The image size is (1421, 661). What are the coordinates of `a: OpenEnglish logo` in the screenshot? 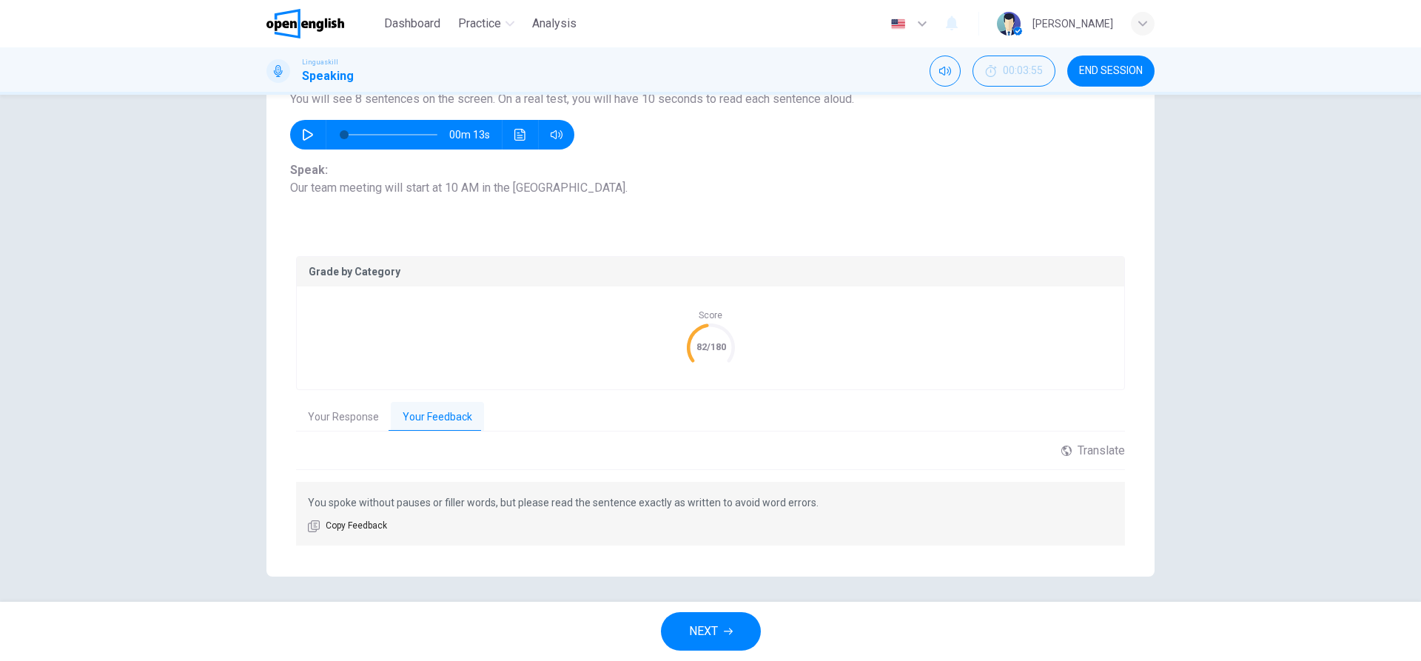 It's located at (322, 24).